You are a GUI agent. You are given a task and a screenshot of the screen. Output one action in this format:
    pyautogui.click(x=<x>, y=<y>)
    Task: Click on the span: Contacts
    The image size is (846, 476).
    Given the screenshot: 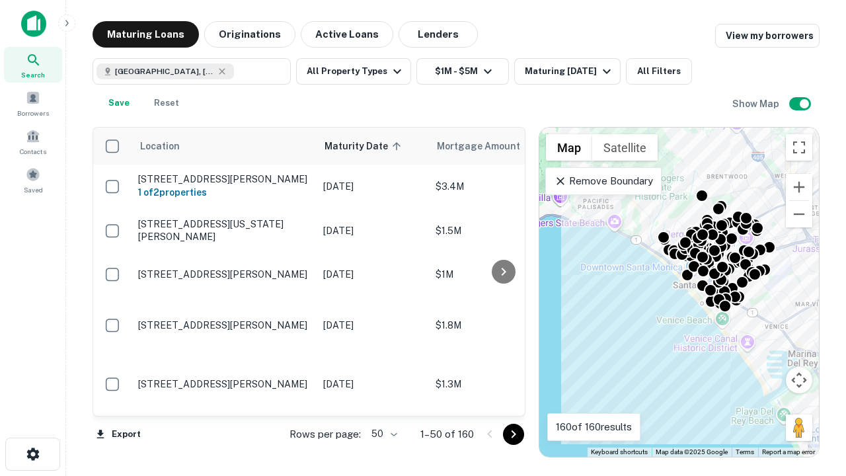 What is the action you would take?
    pyautogui.click(x=33, y=151)
    